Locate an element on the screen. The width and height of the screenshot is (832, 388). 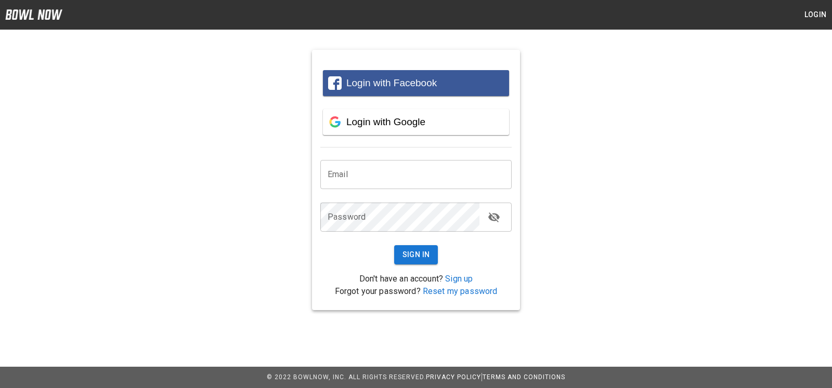
span: © 2022 BowlNow, Inc. All Rights Reserved. is located at coordinates (346, 377).